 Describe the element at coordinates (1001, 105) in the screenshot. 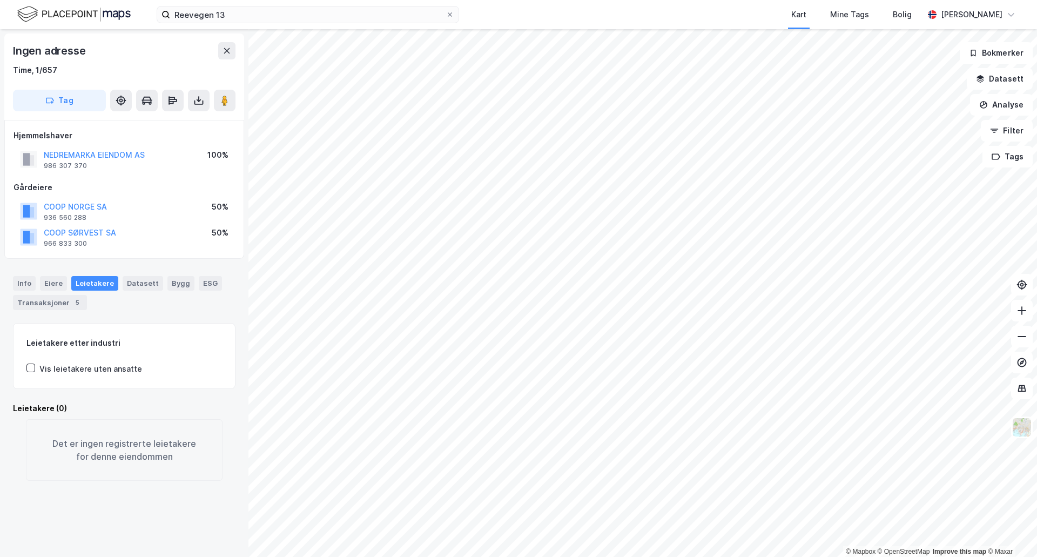

I see `button: Analyse` at that location.